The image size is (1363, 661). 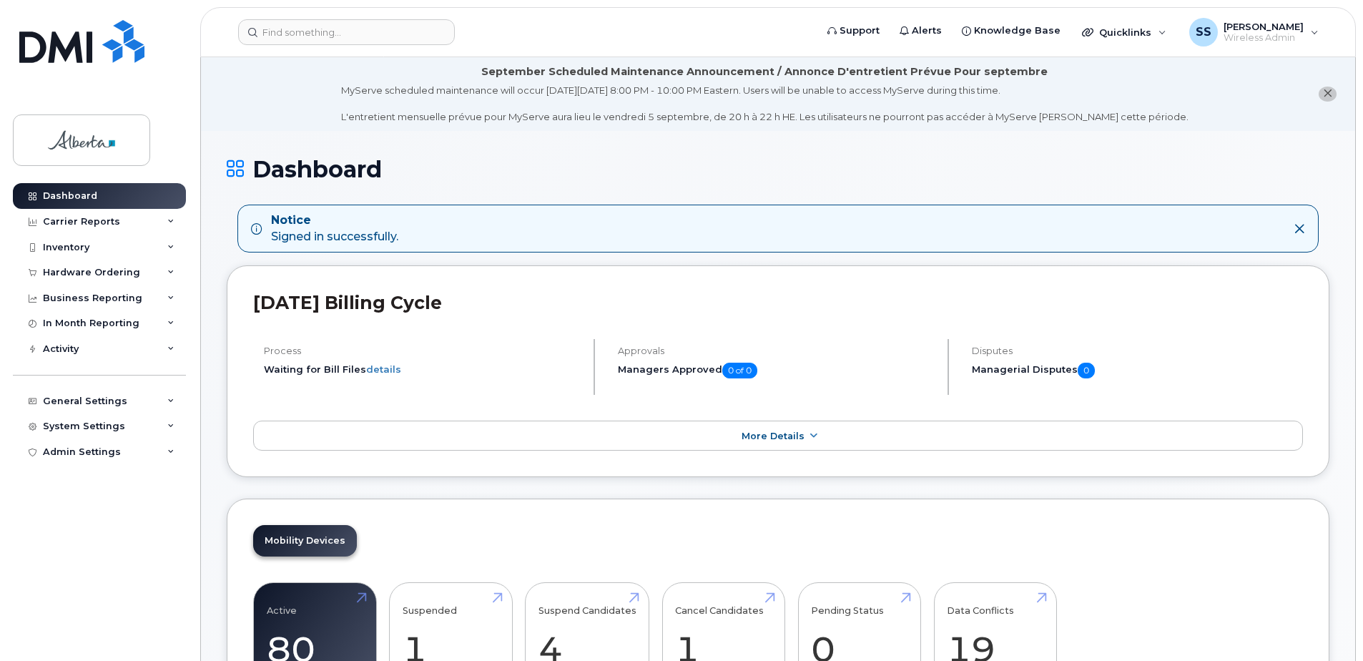 I want to click on a: details, so click(x=383, y=369).